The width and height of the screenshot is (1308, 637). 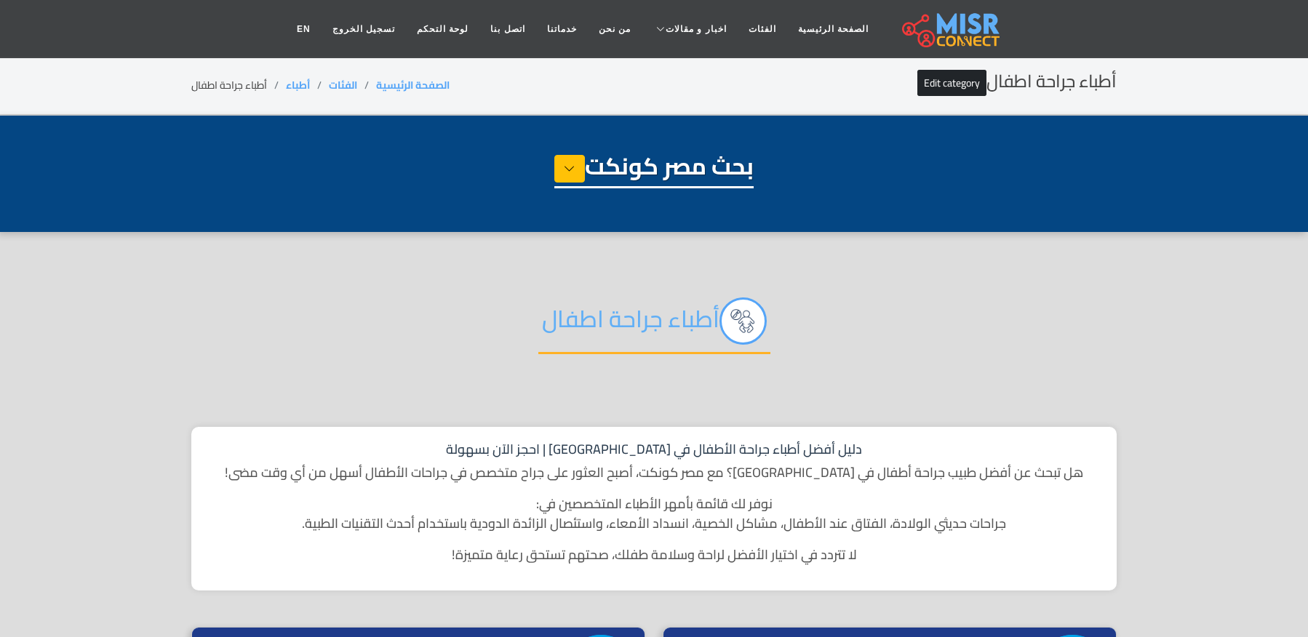 I want to click on li: أطباء جراحة اطفال, so click(x=239, y=85).